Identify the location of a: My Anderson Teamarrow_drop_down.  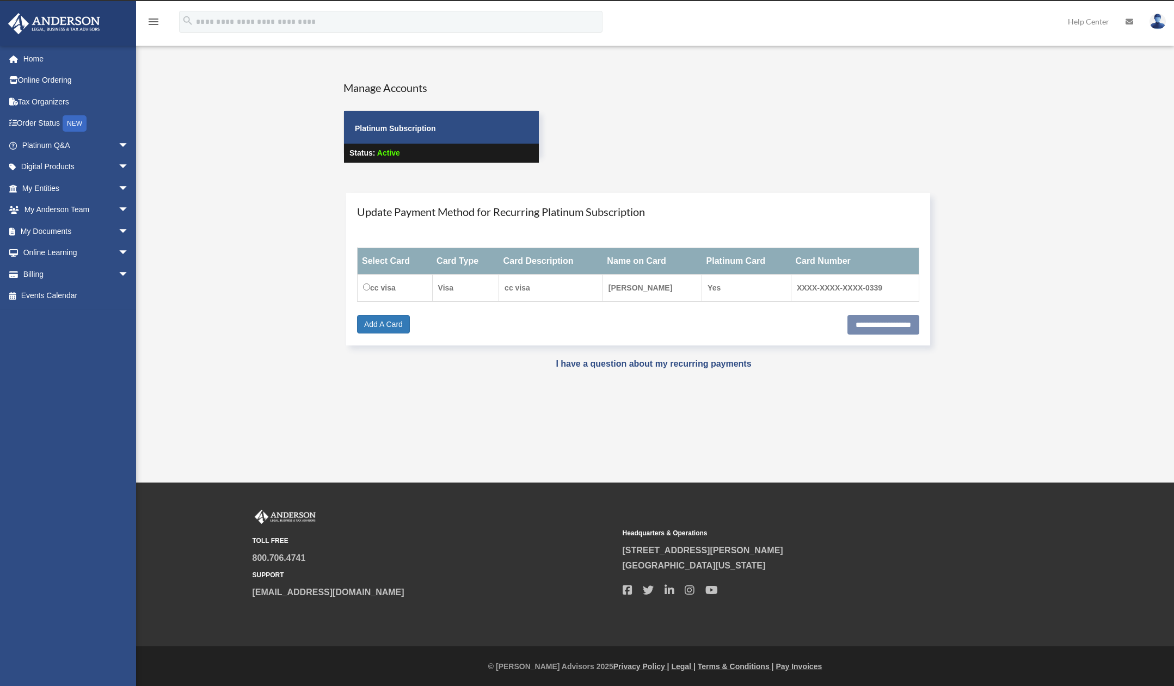
(76, 210).